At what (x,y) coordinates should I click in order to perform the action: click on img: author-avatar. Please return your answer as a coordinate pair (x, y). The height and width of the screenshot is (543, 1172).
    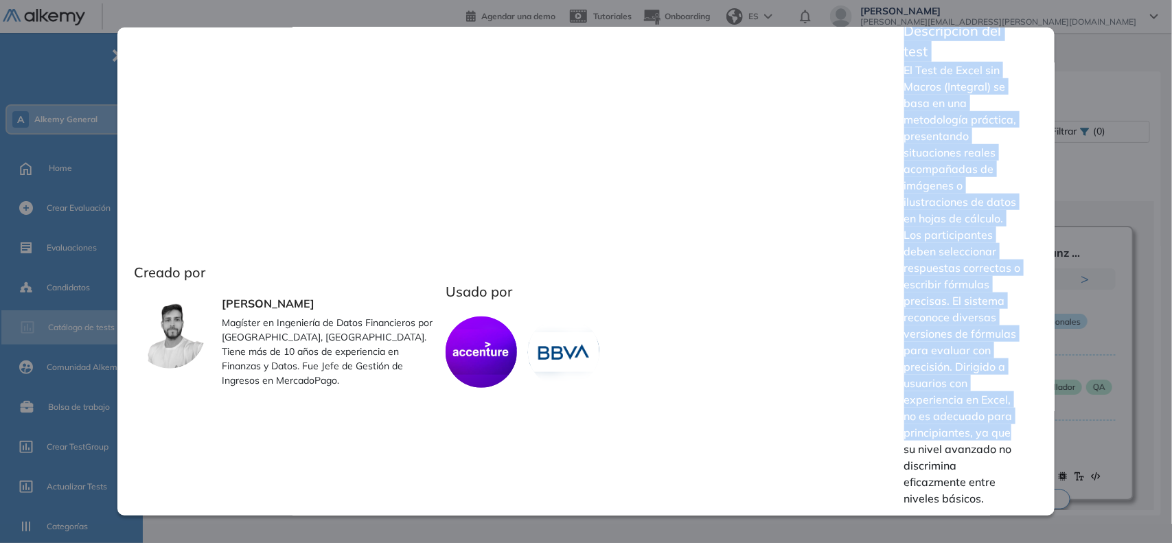
    Looking at the image, I should click on (170, 333).